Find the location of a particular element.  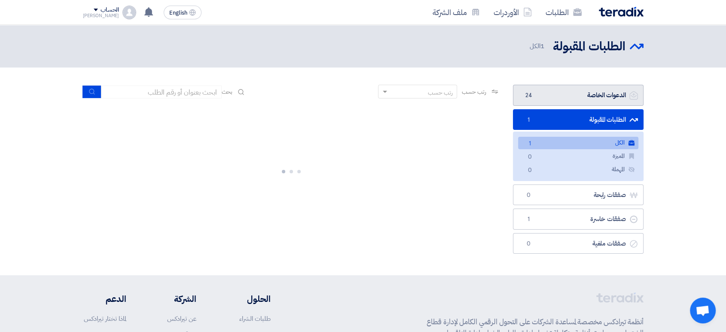

a: المميزة is located at coordinates (578, 156).